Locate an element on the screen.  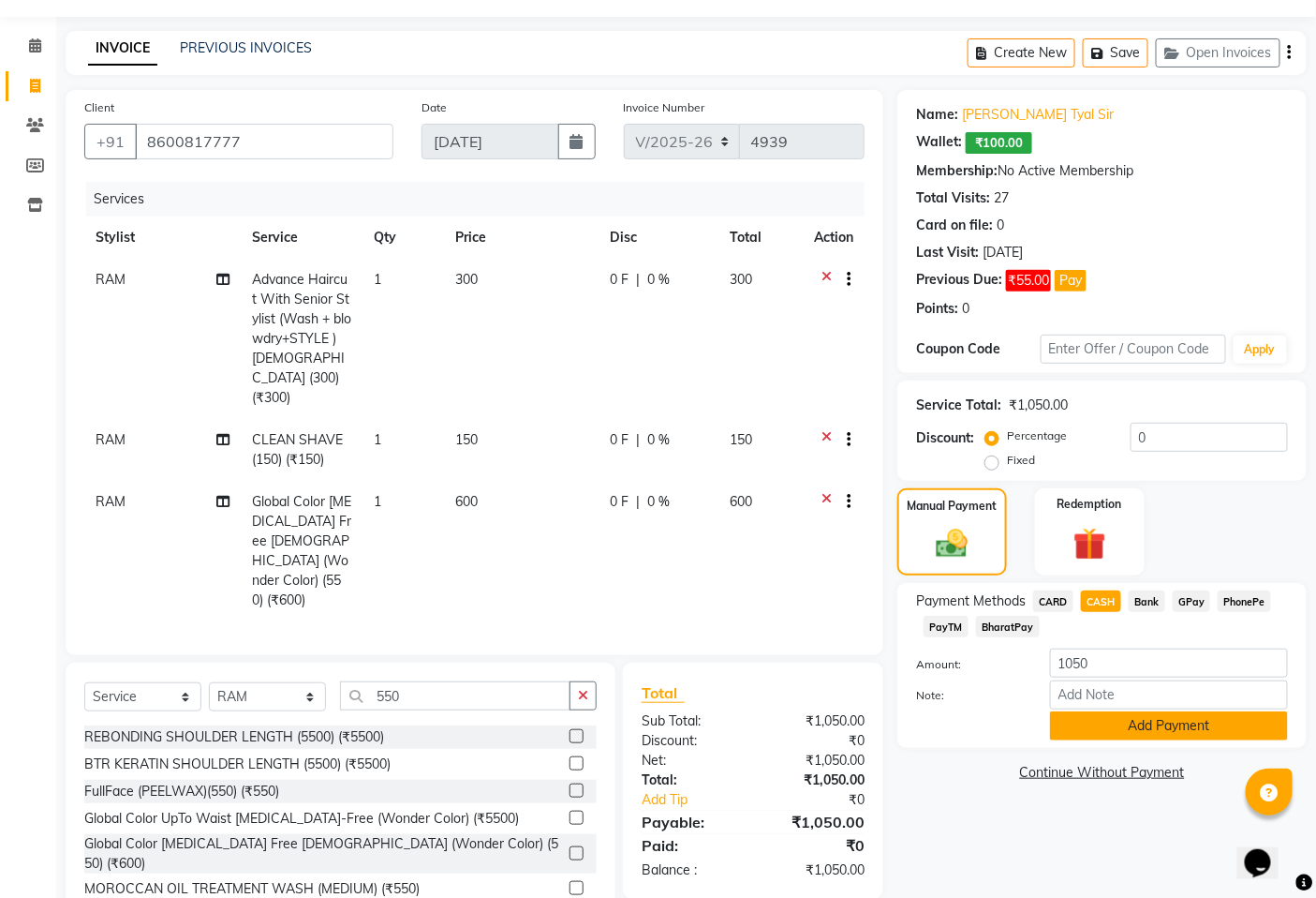
th: Price is located at coordinates (522, 237).